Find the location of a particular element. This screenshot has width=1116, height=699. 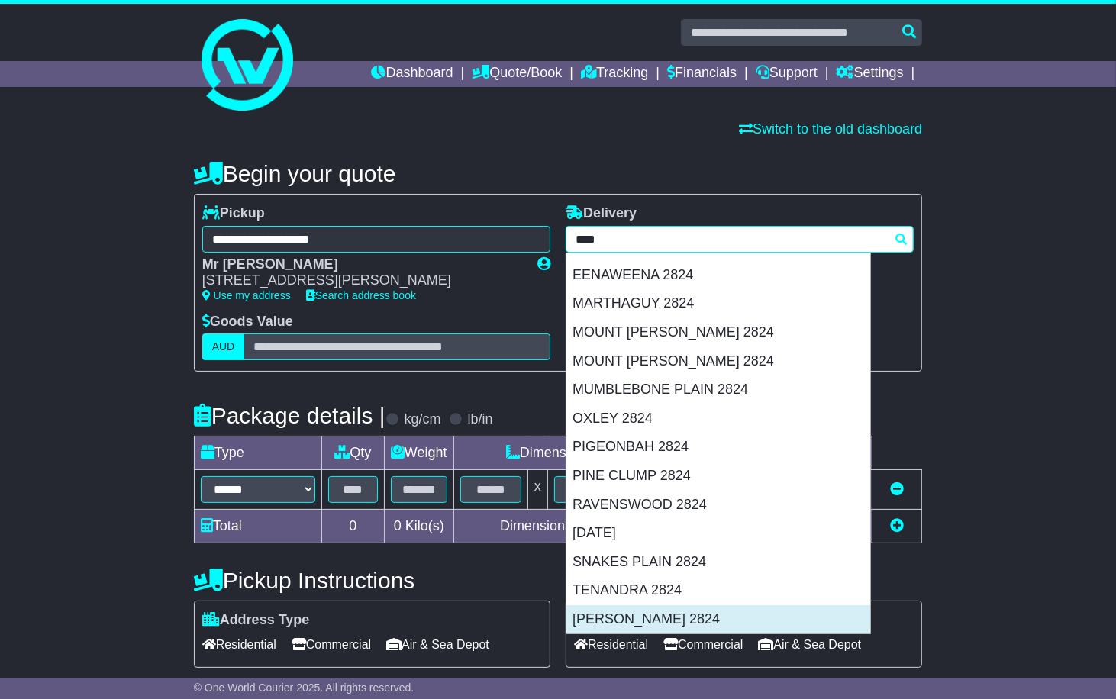

label: Delivery is located at coordinates (601, 214).